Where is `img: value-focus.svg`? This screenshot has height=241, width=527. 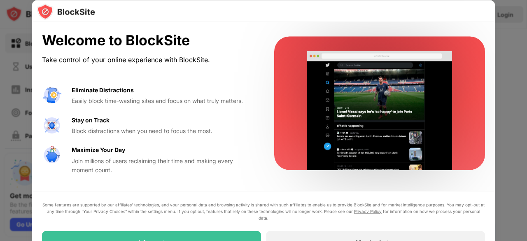 img: value-focus.svg is located at coordinates (52, 125).